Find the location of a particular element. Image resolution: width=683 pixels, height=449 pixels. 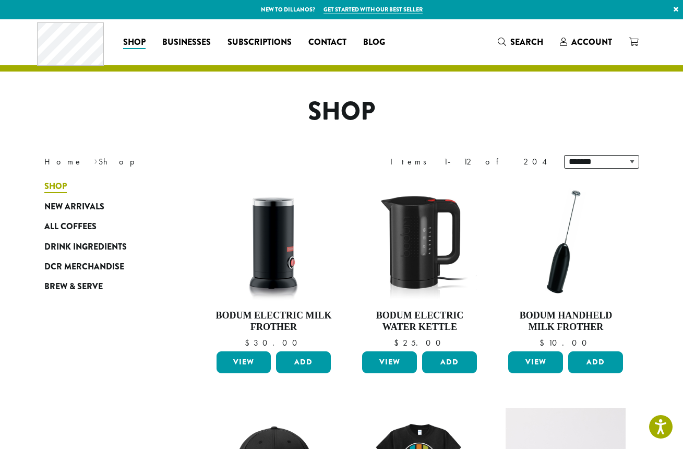

a: New Arrivals is located at coordinates (107, 207).